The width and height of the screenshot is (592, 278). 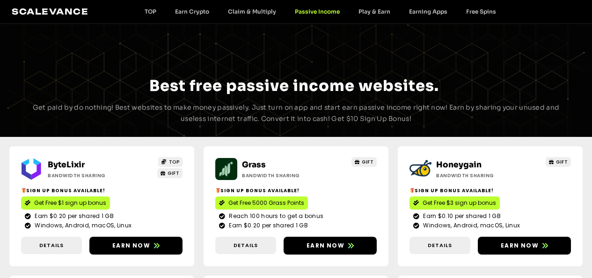 I want to click on p: Get paid by do nothing! Best websites to make money passively. Just turn on app and start earn pa..., so click(x=296, y=113).